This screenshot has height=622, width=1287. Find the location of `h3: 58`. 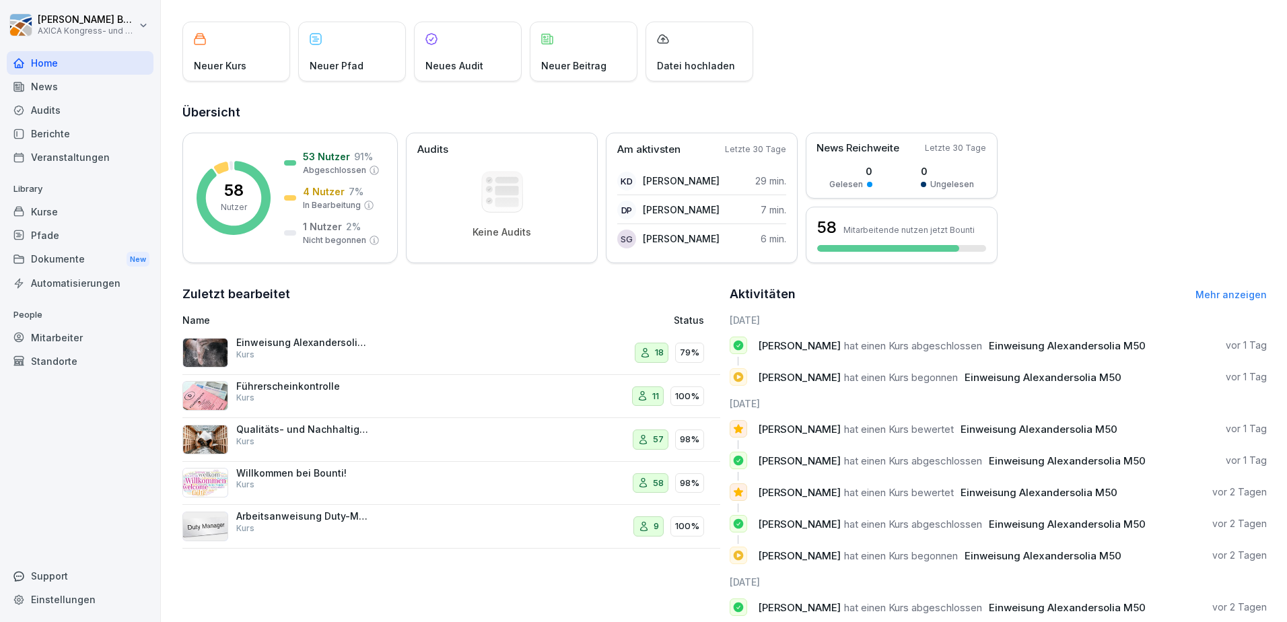

h3: 58 is located at coordinates (827, 228).